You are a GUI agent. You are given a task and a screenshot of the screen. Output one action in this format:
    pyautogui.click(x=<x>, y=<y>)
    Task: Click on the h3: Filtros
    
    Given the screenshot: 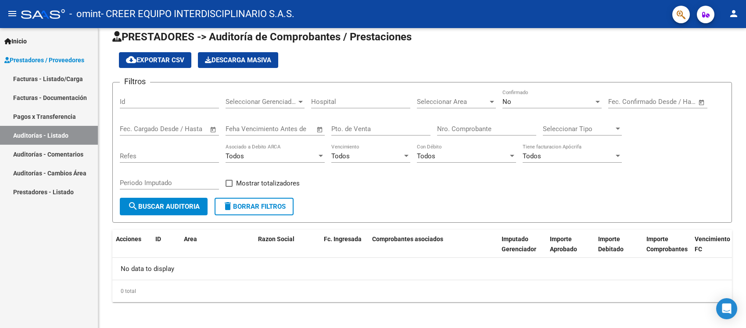 What is the action you would take?
    pyautogui.click(x=135, y=82)
    